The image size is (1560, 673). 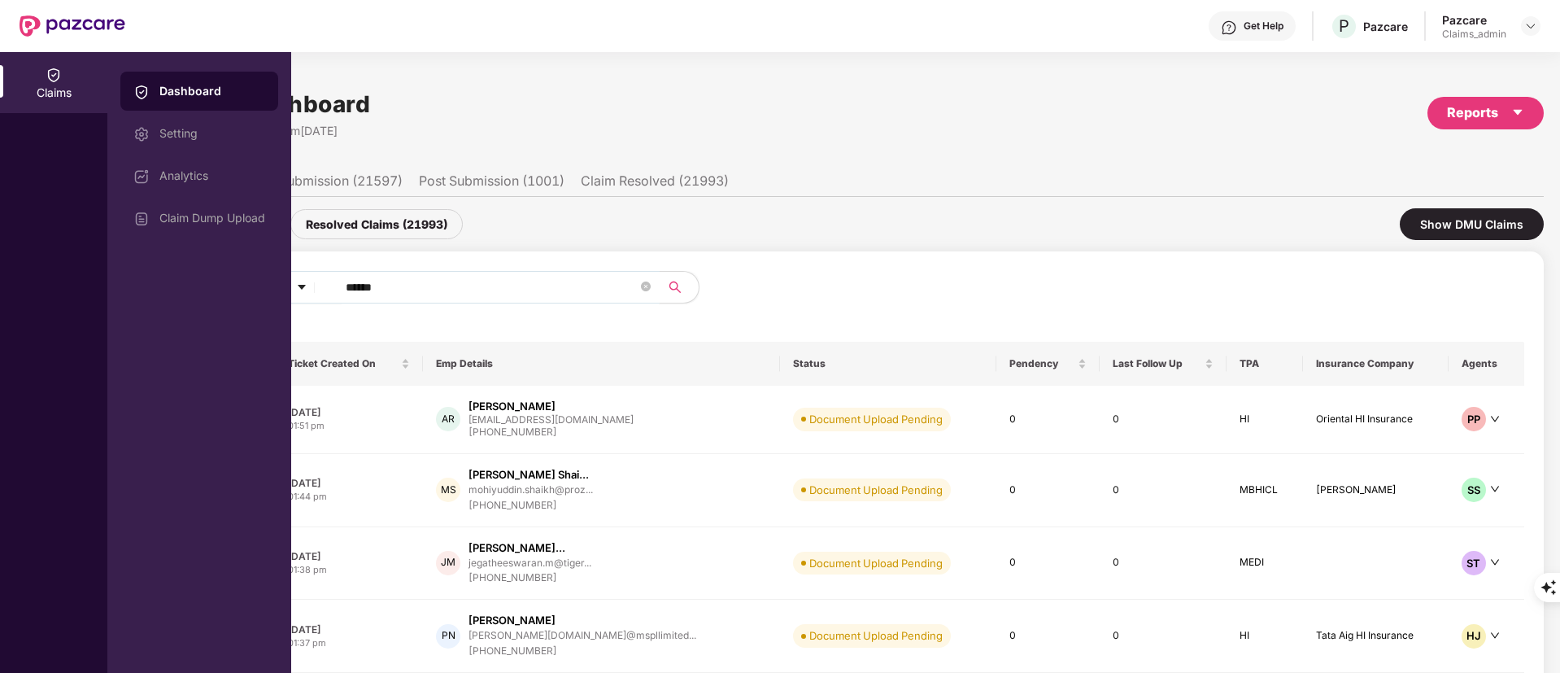 I want to click on th: Last Follow Up, so click(x=1163, y=364).